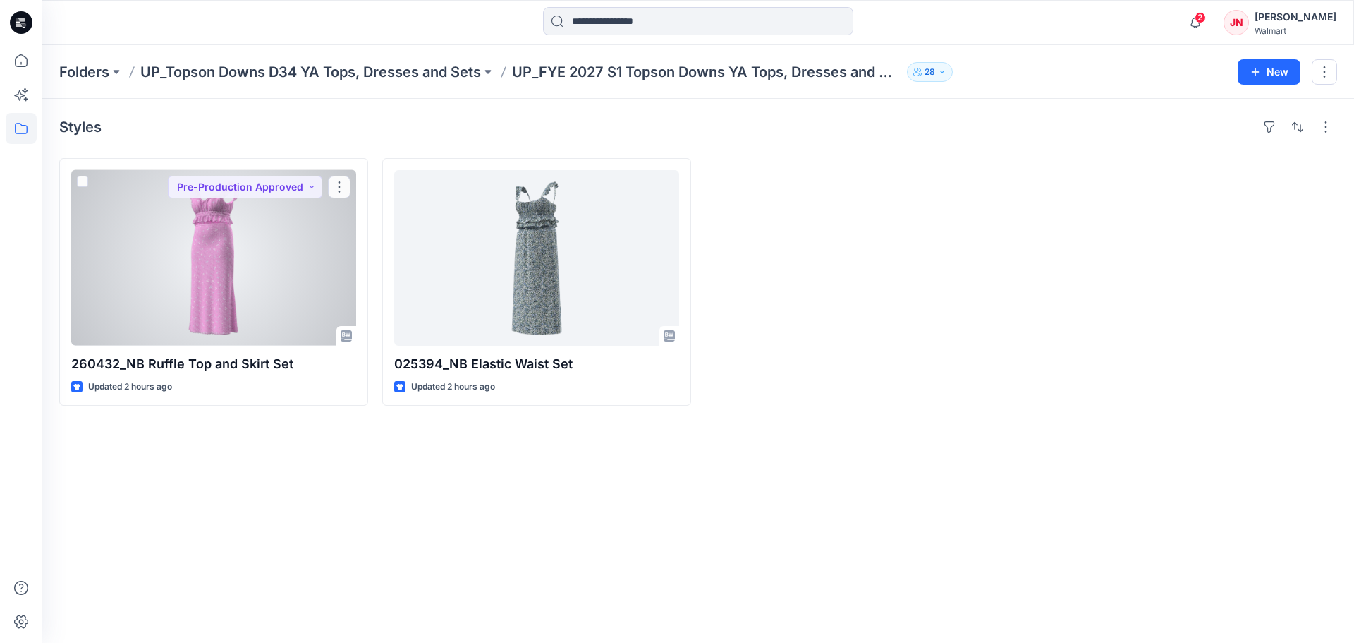 The height and width of the screenshot is (643, 1354). I want to click on a: UP_Topson Downs D34 YA Tops, Dresses and Sets, so click(310, 72).